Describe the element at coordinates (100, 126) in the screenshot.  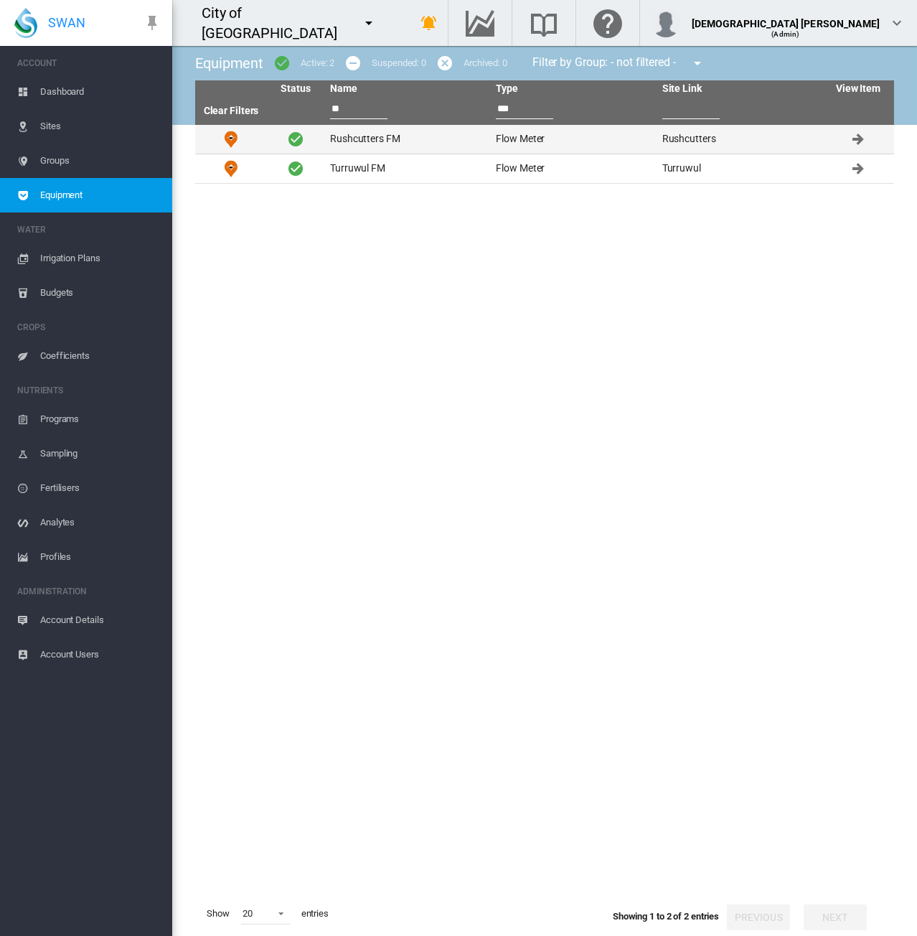
I see `span: Sites` at that location.